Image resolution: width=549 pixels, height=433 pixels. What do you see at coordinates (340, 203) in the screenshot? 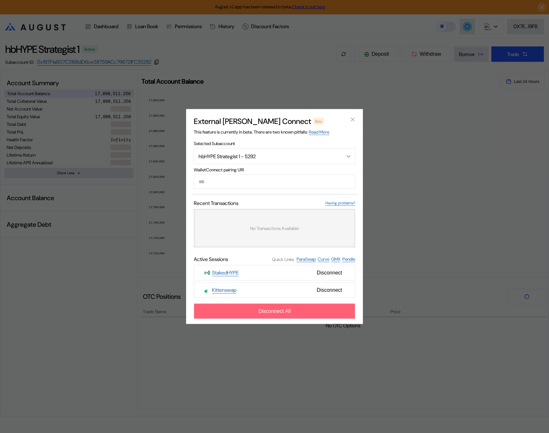
I see `a: Having problems?` at bounding box center [340, 203].